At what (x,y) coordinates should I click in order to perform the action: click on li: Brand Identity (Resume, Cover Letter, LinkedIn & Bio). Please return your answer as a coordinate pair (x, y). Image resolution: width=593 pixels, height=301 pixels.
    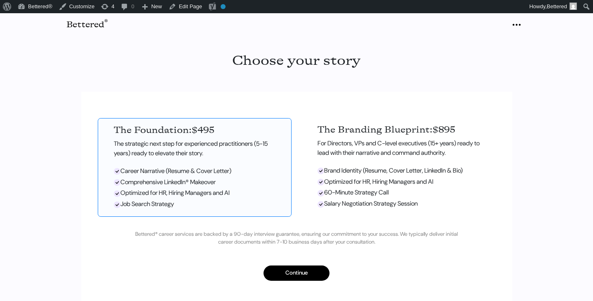
    Looking at the image, I should click on (403, 169).